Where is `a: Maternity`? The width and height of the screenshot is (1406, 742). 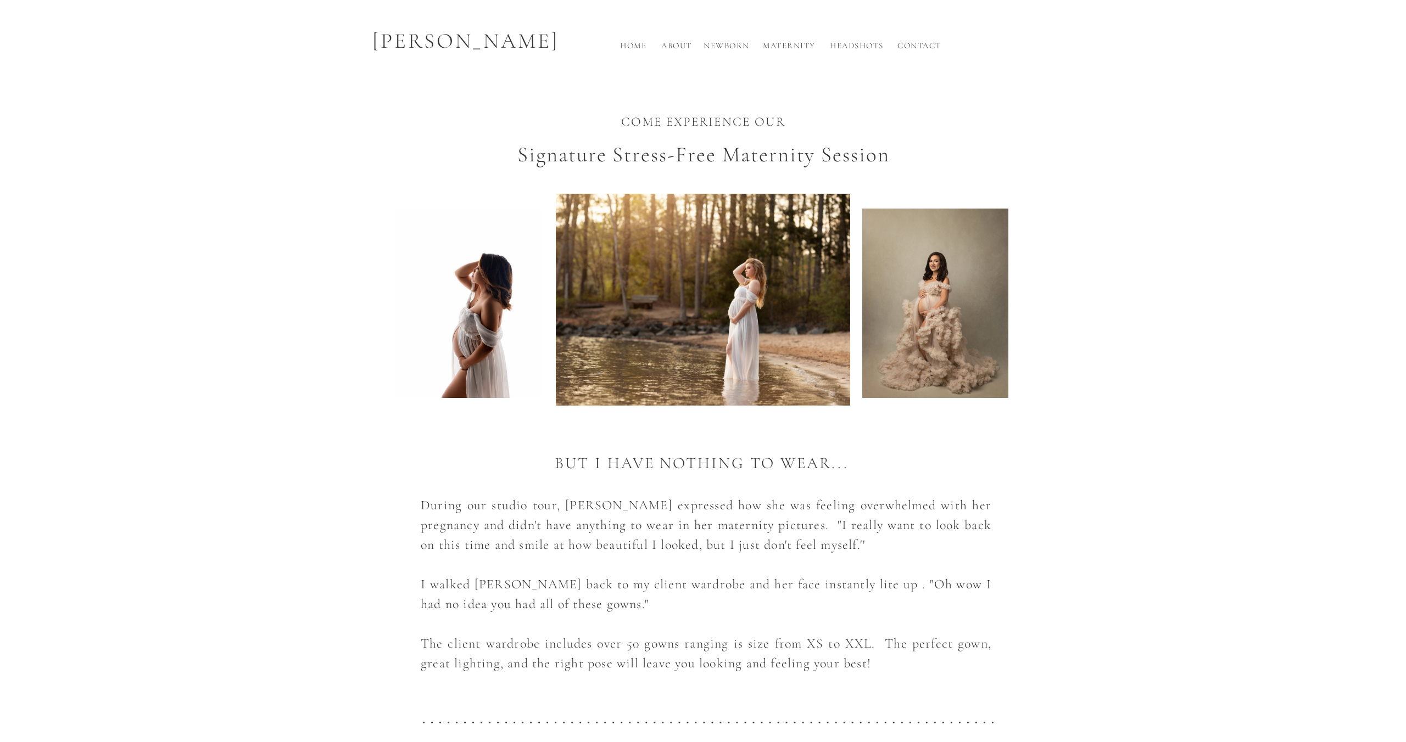 a: Maternity is located at coordinates (789, 48).